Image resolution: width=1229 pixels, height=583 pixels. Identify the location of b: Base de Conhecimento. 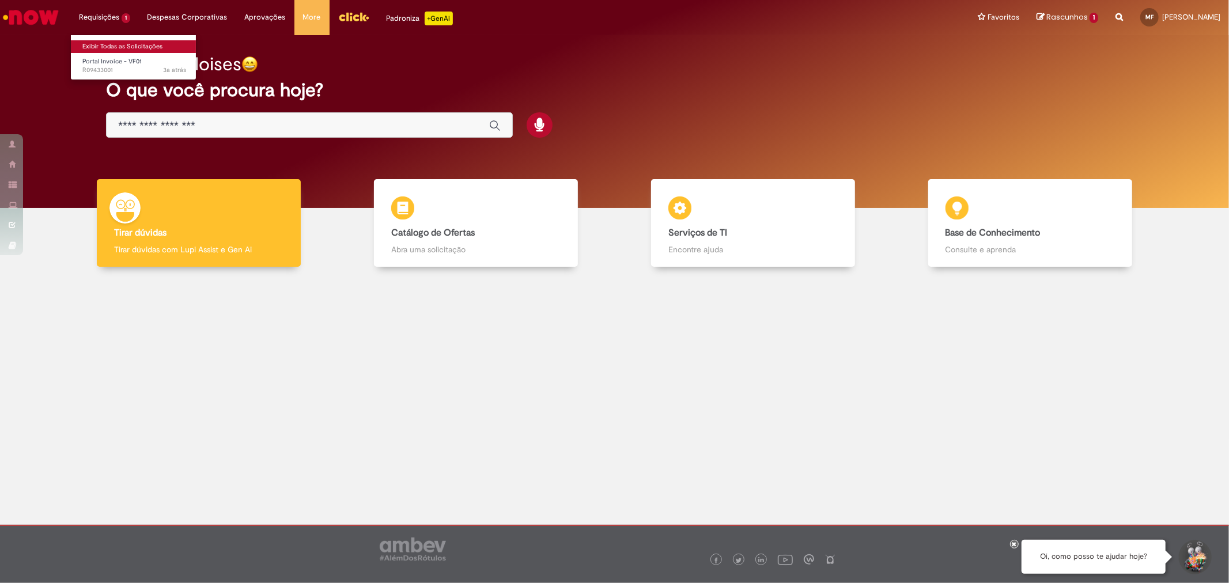
(993, 233).